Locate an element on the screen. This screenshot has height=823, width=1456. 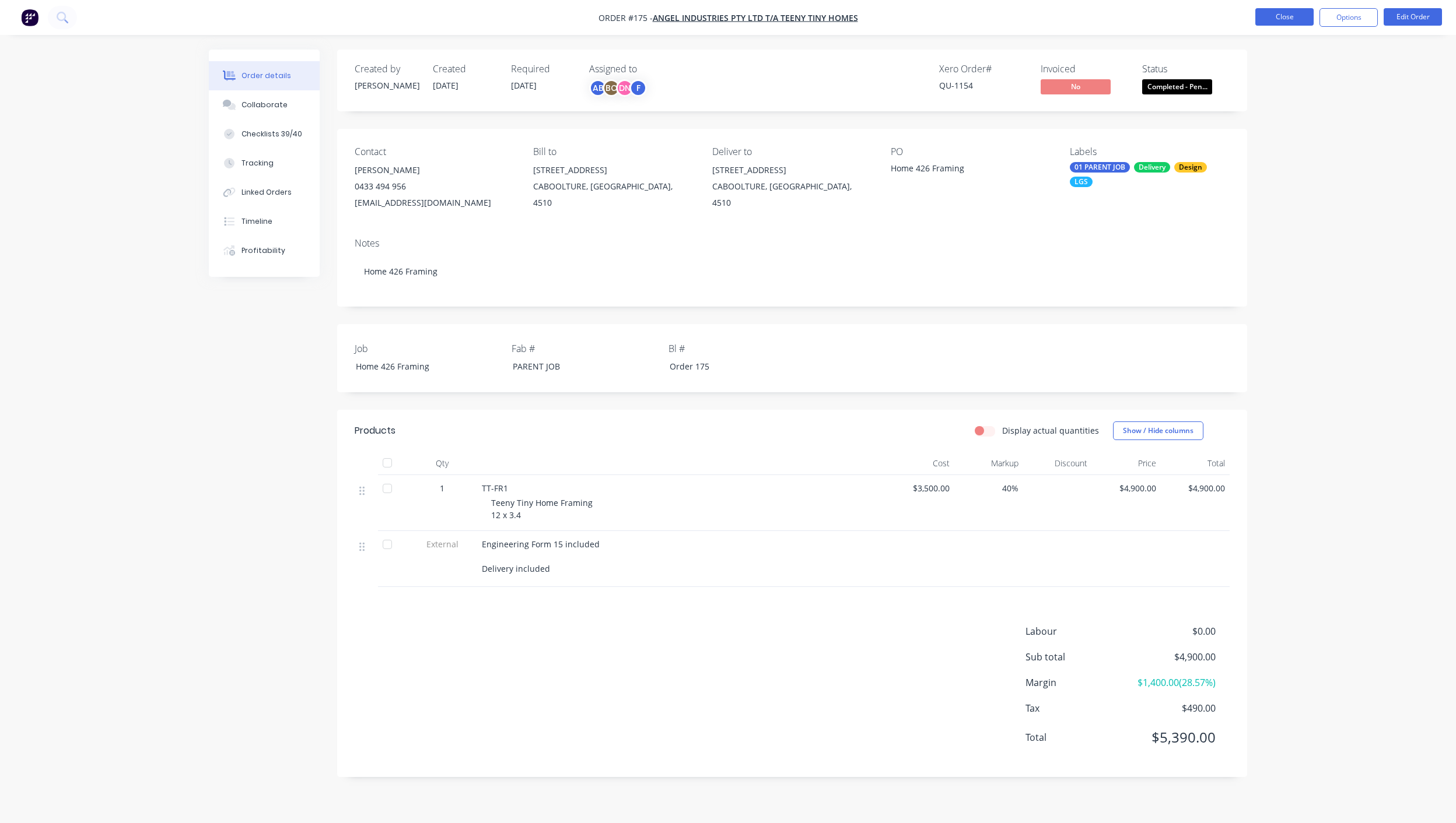
button: Profitability is located at coordinates (264, 251).